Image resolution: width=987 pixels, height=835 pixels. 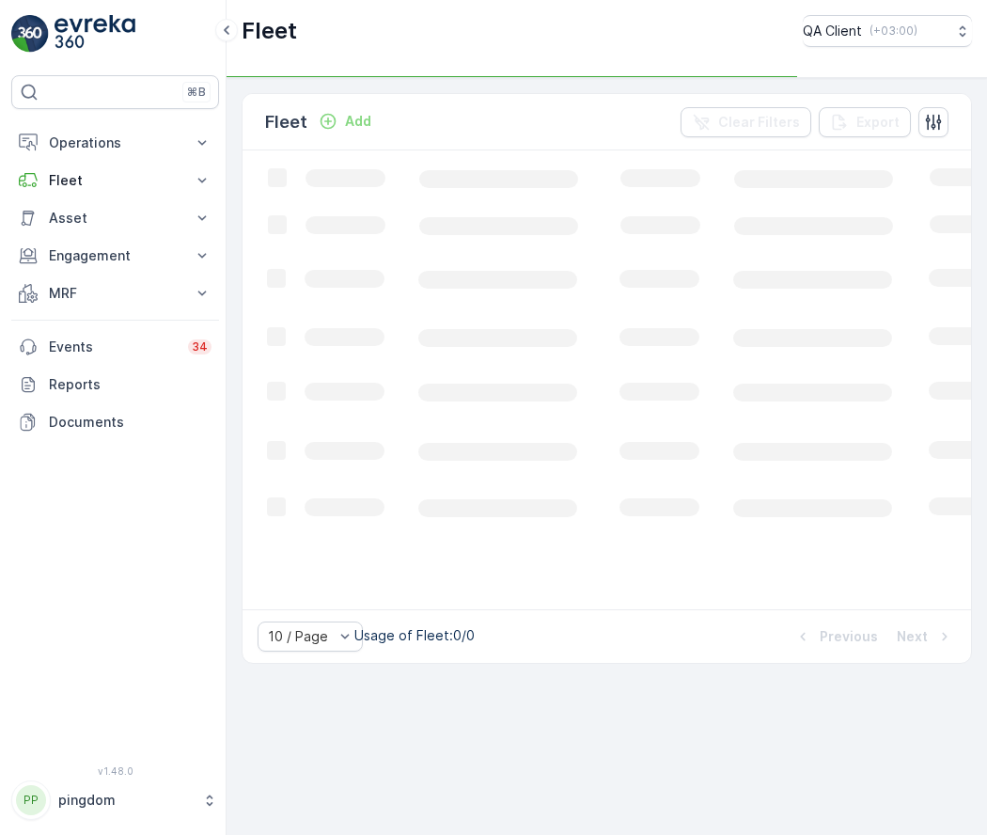 I want to click on p: 34, so click(x=199, y=347).